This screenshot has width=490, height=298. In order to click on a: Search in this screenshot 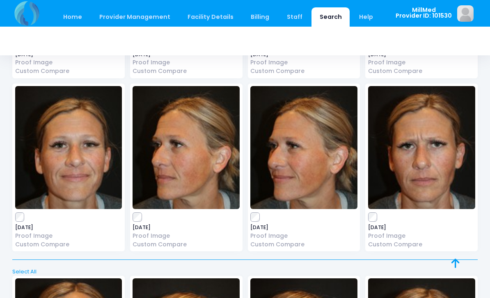, I will do `click(330, 17)`.